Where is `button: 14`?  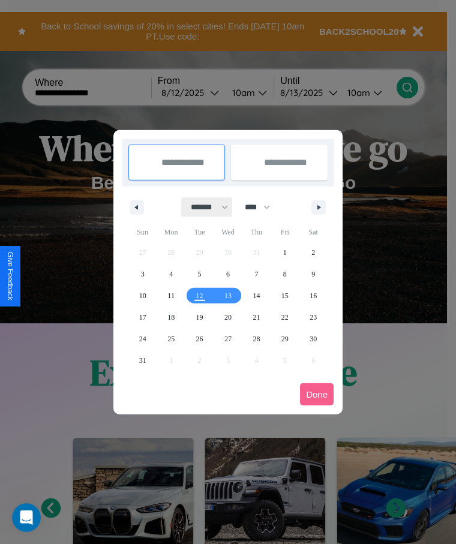 button: 14 is located at coordinates (256, 296).